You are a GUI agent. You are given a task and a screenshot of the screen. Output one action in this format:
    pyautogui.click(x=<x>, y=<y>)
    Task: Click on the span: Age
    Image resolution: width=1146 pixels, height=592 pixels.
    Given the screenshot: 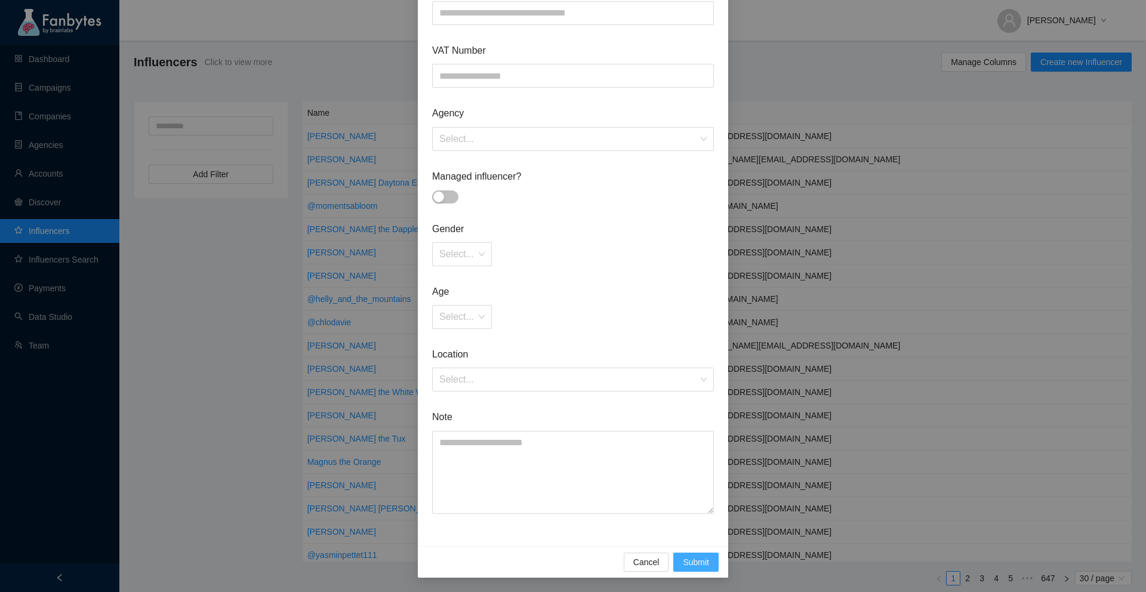 What is the action you would take?
    pyautogui.click(x=573, y=291)
    